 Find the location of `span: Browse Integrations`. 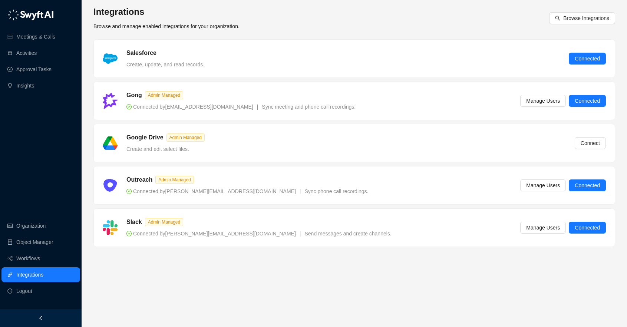

span: Browse Integrations is located at coordinates (587, 18).